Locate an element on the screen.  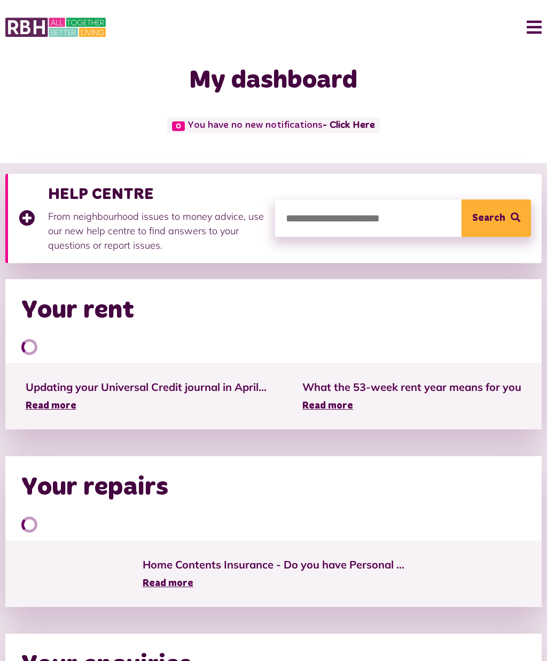
span: 0 is located at coordinates (179, 126).